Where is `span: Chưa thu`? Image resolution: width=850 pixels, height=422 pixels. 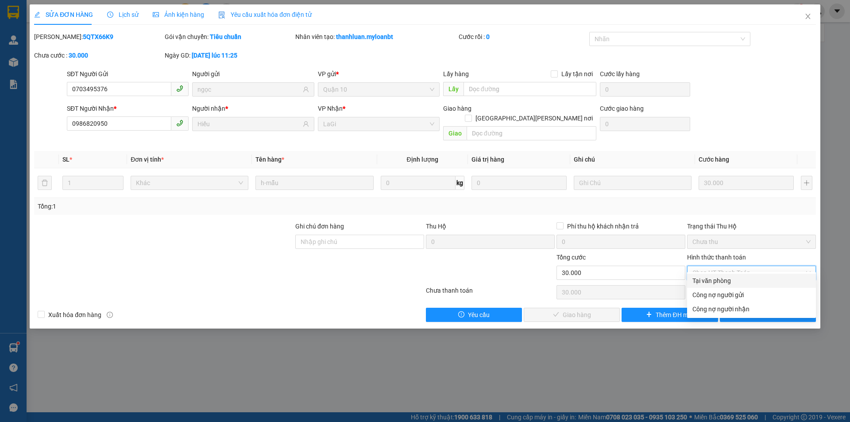
span: Chưa thu is located at coordinates (752, 242).